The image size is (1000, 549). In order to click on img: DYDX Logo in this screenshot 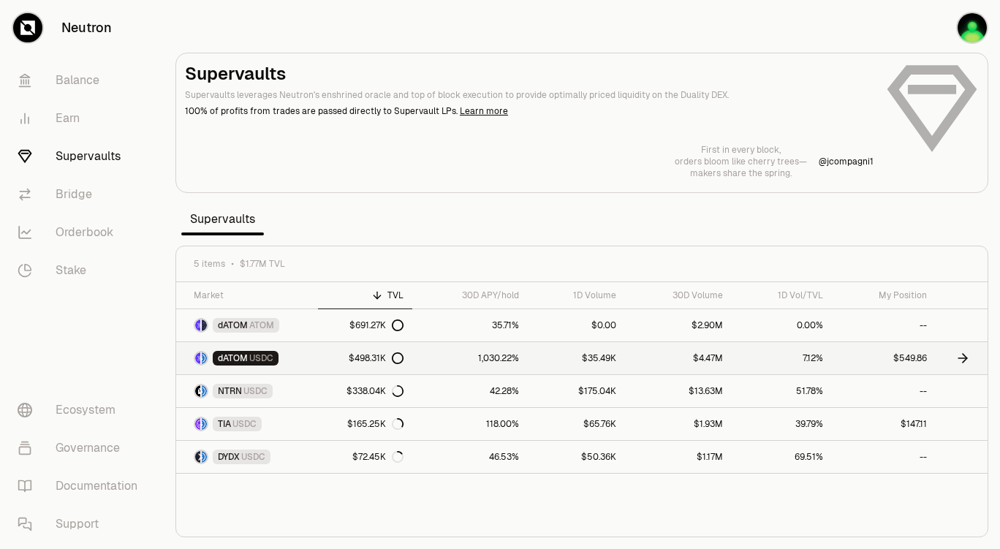, I will do `click(197, 457)`.